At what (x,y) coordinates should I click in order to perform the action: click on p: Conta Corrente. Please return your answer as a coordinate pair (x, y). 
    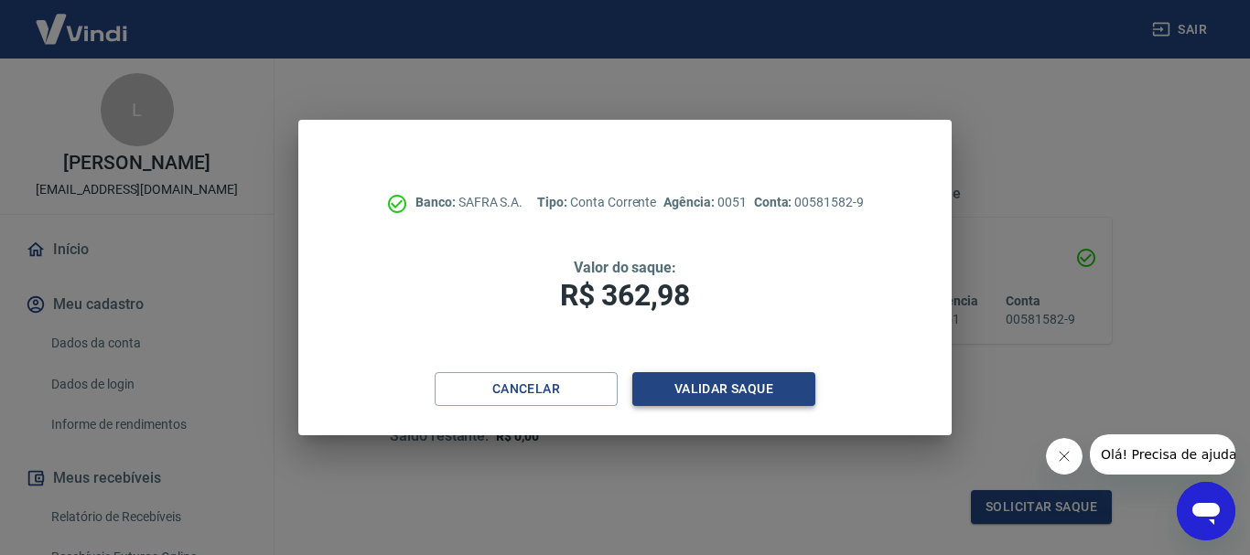
    Looking at the image, I should click on (597, 202).